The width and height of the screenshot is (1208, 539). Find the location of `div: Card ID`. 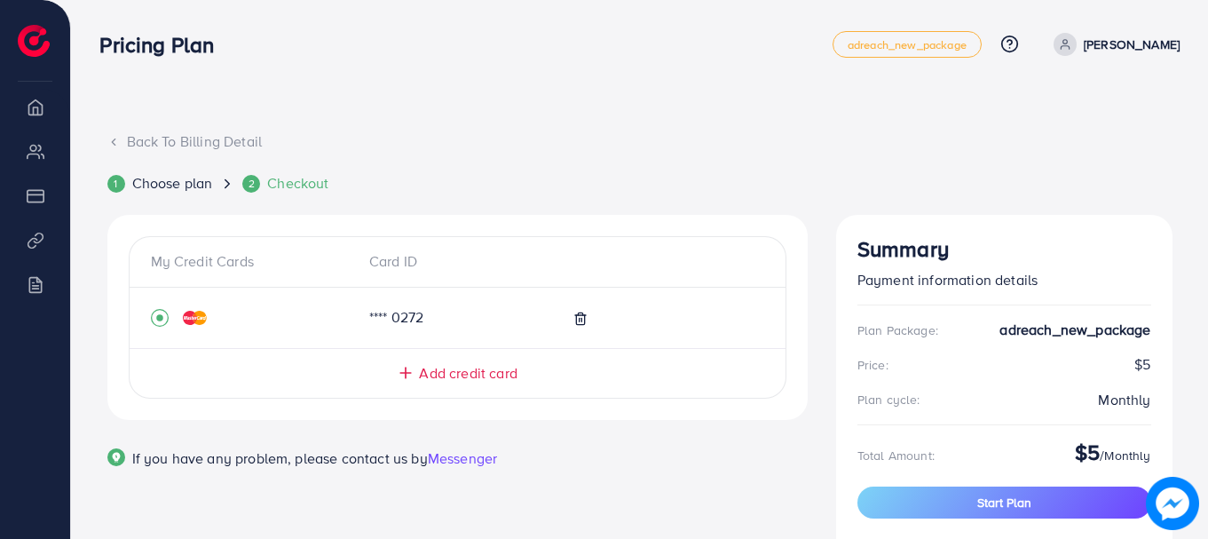

div: Card ID is located at coordinates (457, 261).